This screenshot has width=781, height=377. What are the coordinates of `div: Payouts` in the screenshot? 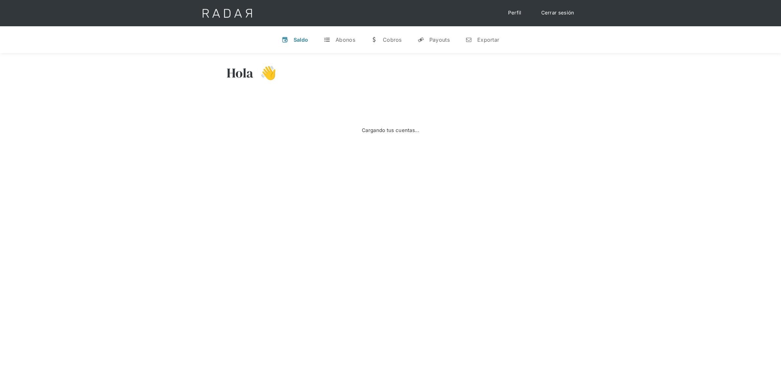 It's located at (440, 40).